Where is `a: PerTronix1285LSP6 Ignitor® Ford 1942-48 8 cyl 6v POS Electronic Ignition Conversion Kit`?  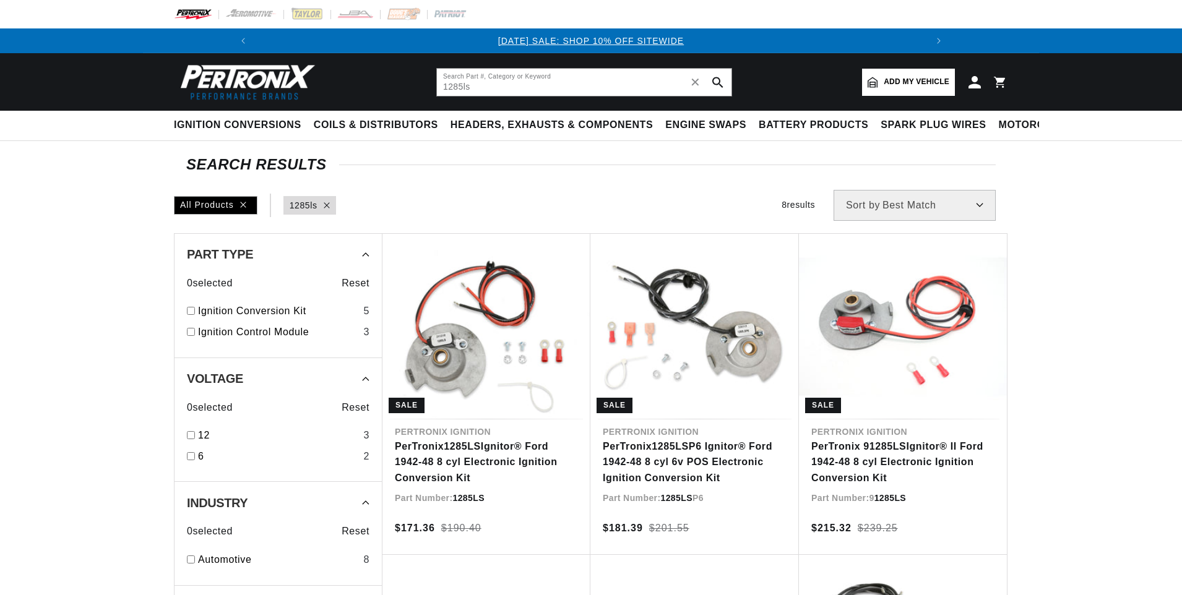
a: PerTronix1285LSP6 Ignitor® Ford 1942-48 8 cyl 6v POS Electronic Ignition Conversion Kit is located at coordinates (694, 462).